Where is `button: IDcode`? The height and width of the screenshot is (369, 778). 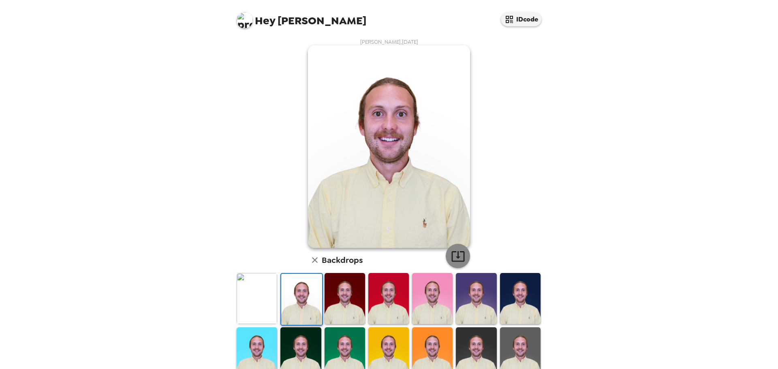 button: IDcode is located at coordinates (521, 19).